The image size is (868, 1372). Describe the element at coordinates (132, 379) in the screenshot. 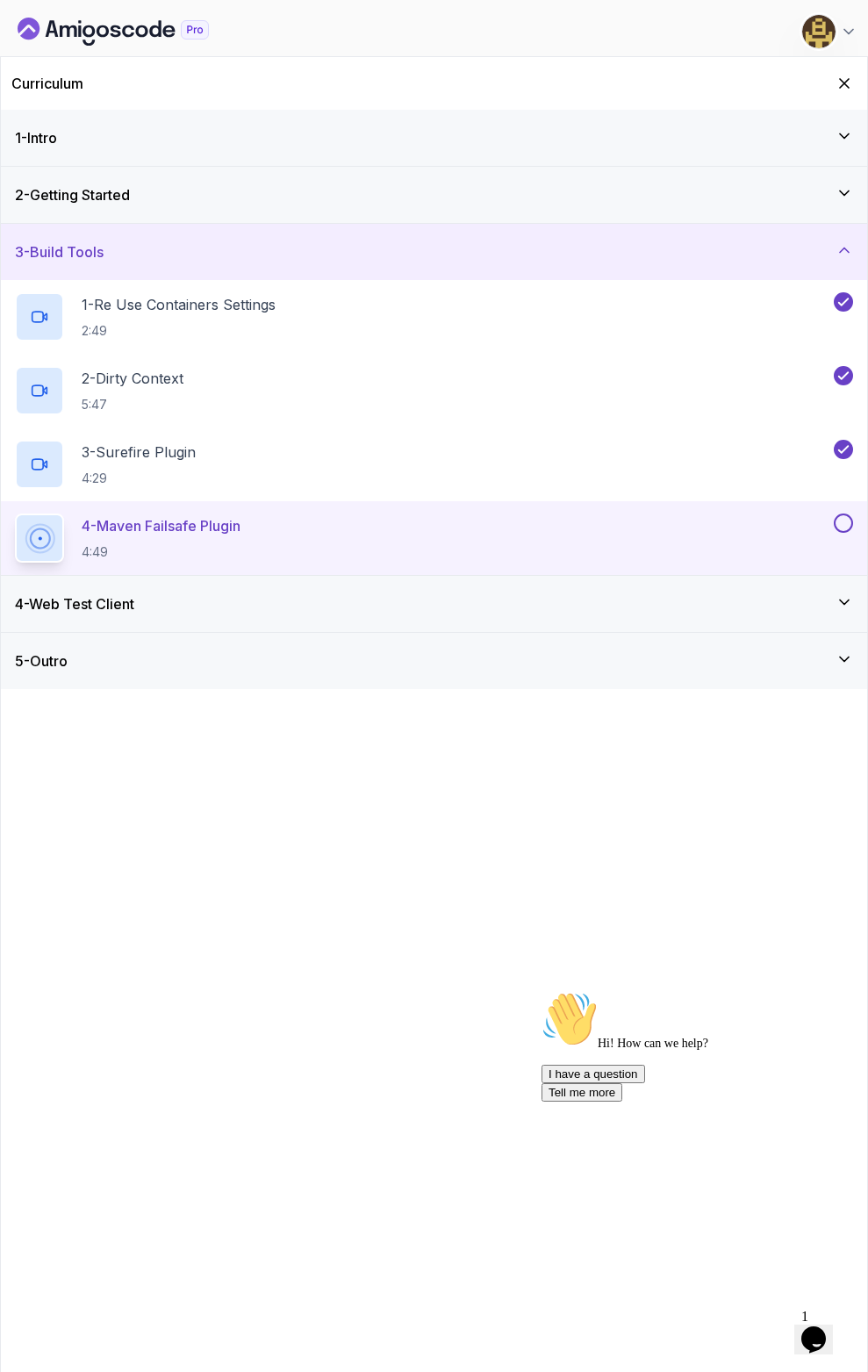

I see `p: 2 - Dirty Context` at that location.